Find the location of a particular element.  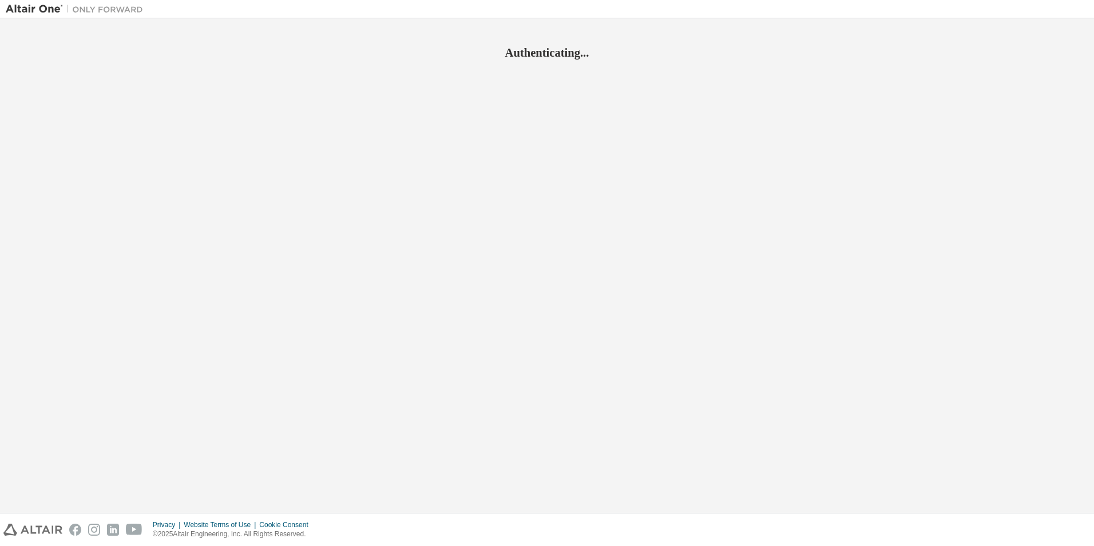

img: linkedin.svg is located at coordinates (113, 529).